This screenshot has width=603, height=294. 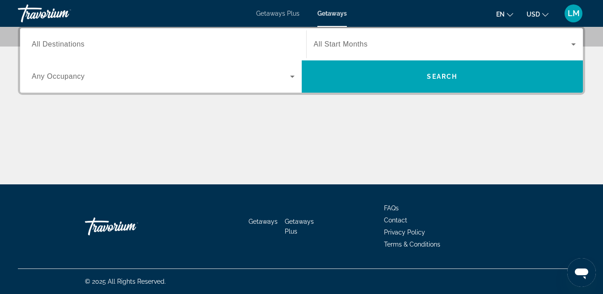 I want to click on a: Privacy Policy, so click(x=405, y=232).